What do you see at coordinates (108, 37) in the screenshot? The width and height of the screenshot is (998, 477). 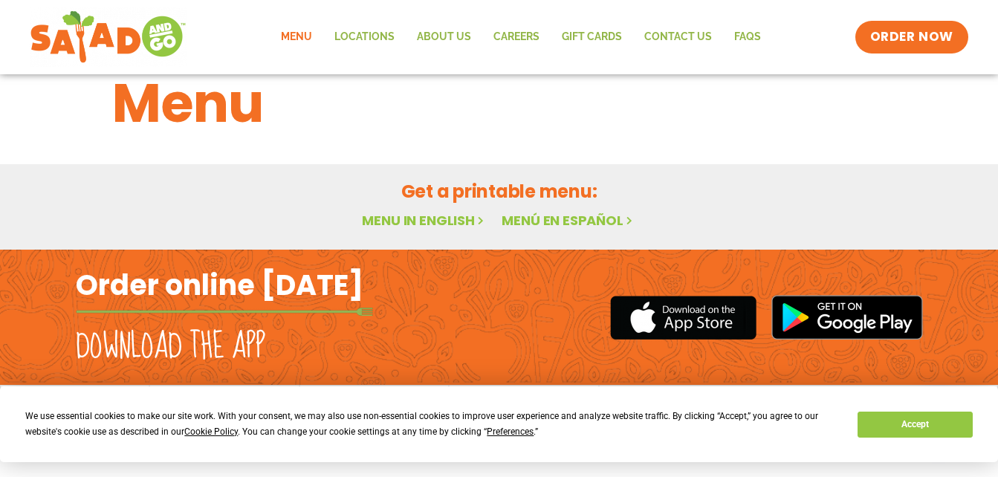 I see `img: new-SAG-logo-768×292` at bounding box center [108, 37].